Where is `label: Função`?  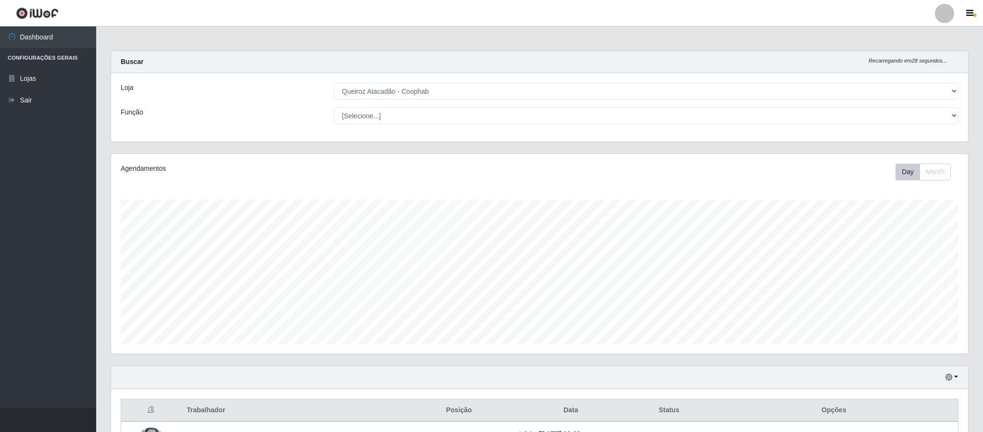 label: Função is located at coordinates (132, 112).